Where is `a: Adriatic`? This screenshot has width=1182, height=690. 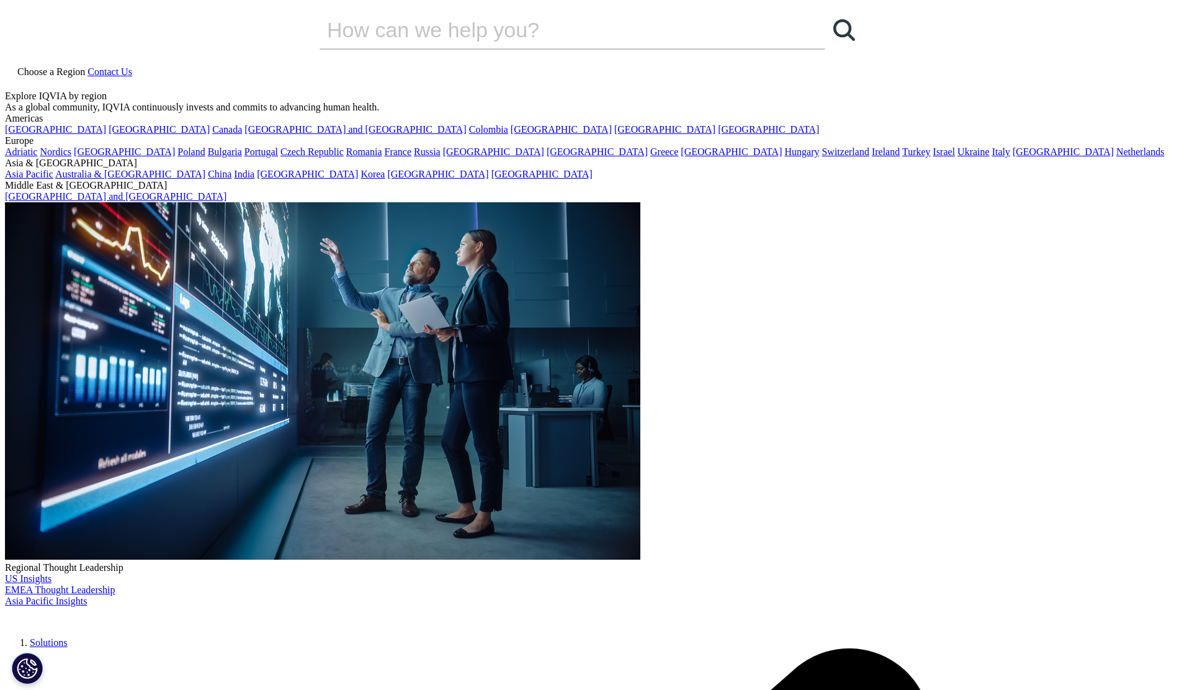 a: Adriatic is located at coordinates (21, 151).